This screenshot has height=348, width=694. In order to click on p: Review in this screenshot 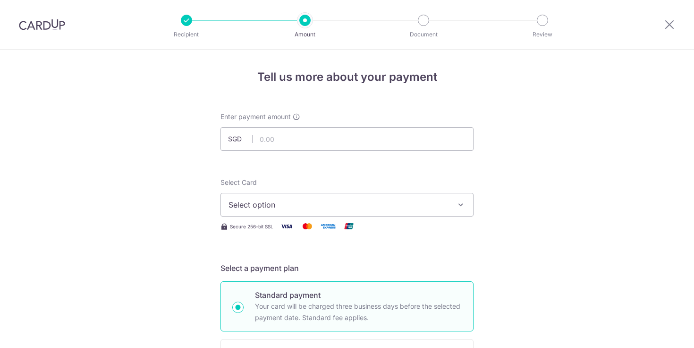, I will do `click(543, 34)`.